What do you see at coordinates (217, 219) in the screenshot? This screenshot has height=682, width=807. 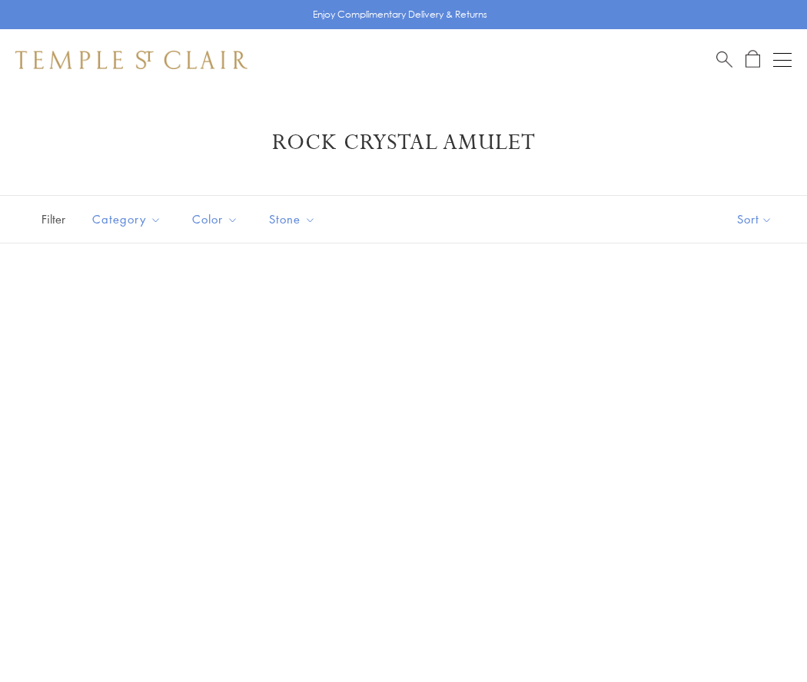 I see `span: Color` at bounding box center [217, 219].